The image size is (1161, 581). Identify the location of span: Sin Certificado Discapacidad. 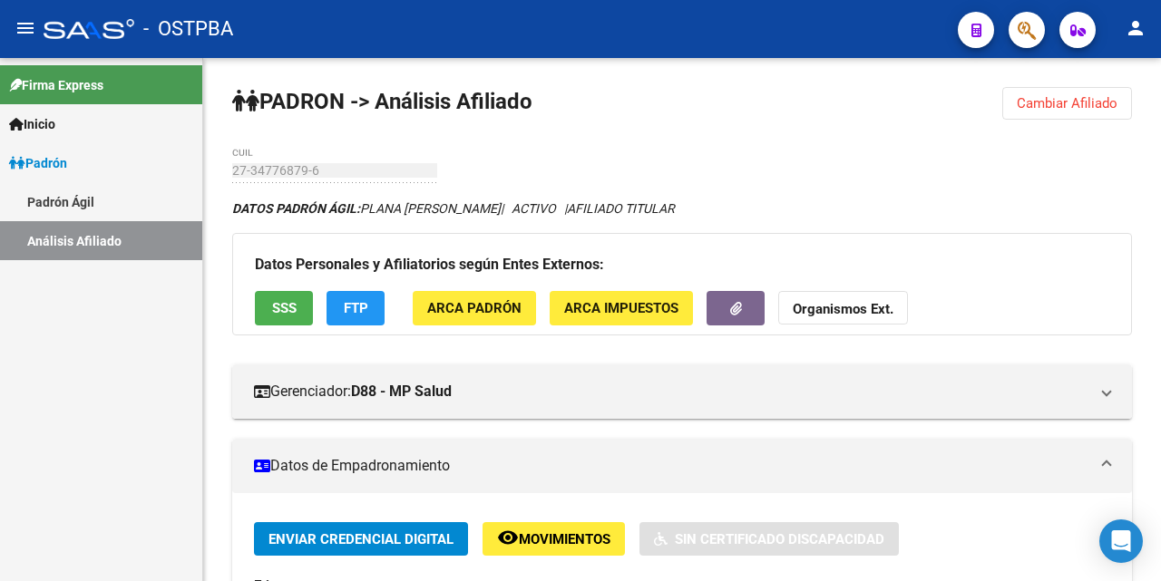
(779, 540).